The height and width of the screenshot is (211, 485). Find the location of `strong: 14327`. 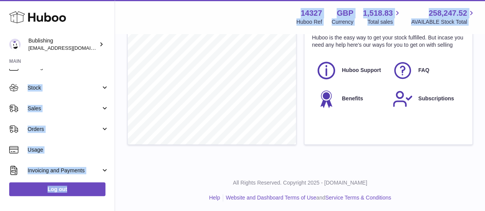

strong: 14327 is located at coordinates (311, 13).